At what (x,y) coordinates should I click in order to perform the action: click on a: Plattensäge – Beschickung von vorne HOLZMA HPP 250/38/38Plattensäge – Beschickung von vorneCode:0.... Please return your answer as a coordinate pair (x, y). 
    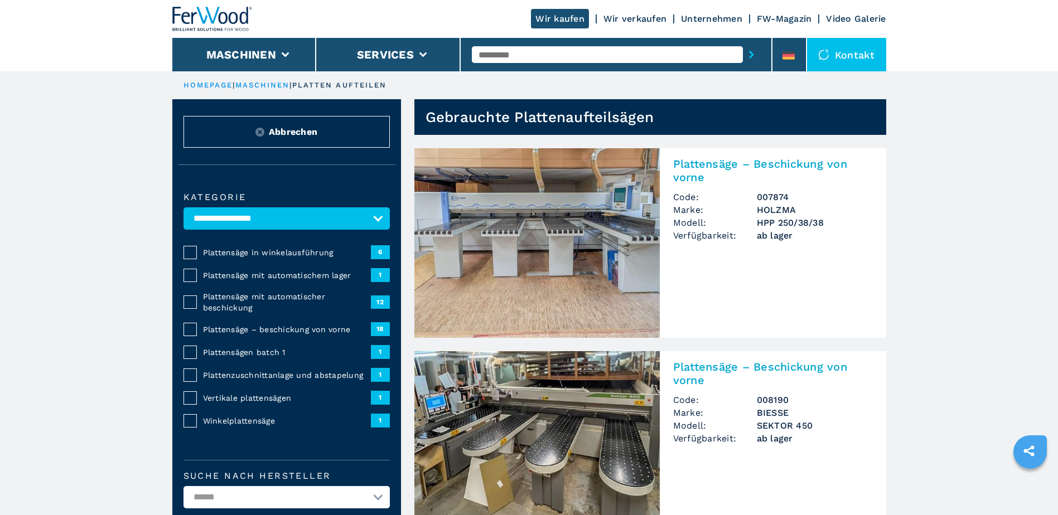
    Looking at the image, I should click on (650, 243).